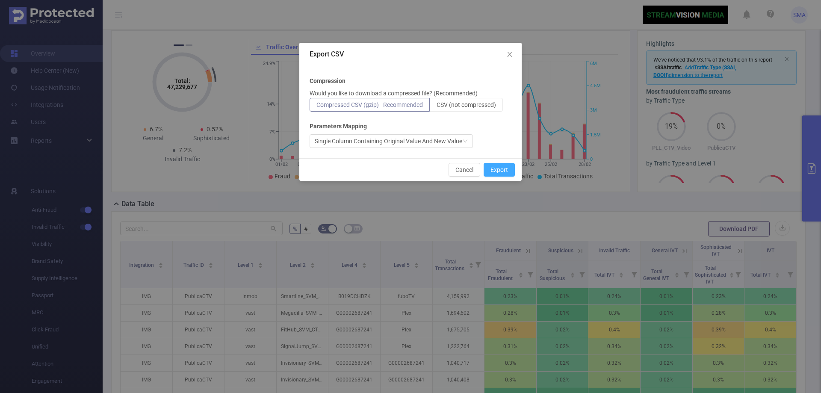 Image resolution: width=821 pixels, height=393 pixels. Describe the element at coordinates (499, 170) in the screenshot. I see `button: Export` at that location.